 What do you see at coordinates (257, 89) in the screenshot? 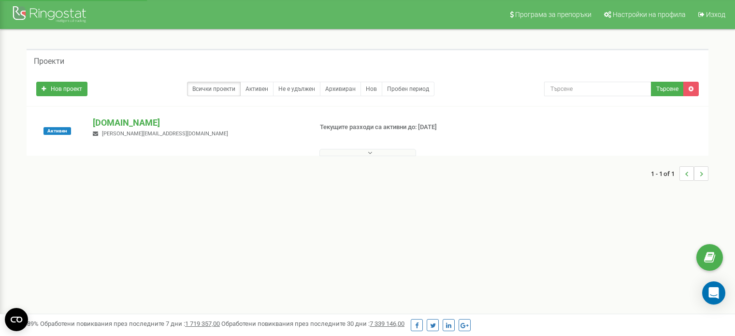
I see `a: Активен` at bounding box center [257, 89].